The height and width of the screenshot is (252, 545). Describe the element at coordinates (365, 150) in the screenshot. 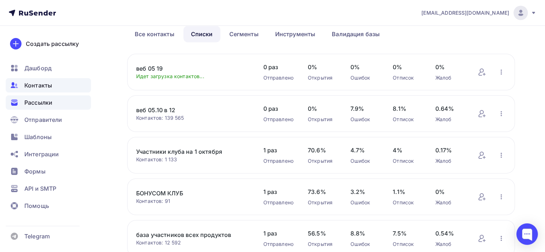

I see `span: 4.7%` at that location.